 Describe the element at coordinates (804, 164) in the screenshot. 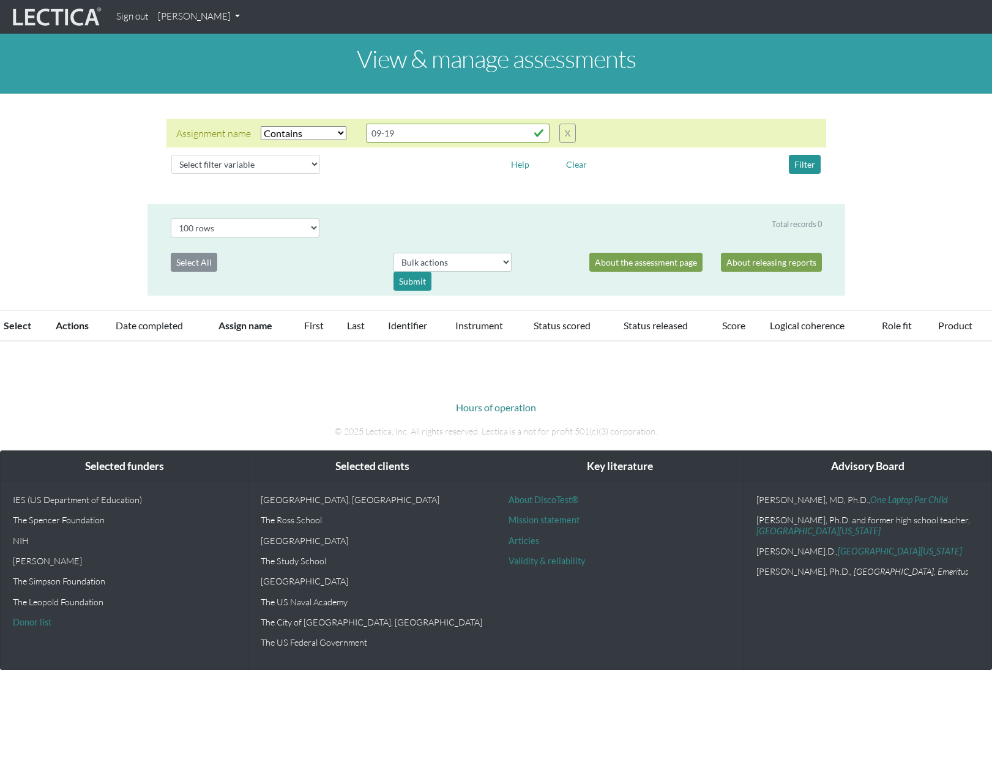

I see `button: Filter` at that location.